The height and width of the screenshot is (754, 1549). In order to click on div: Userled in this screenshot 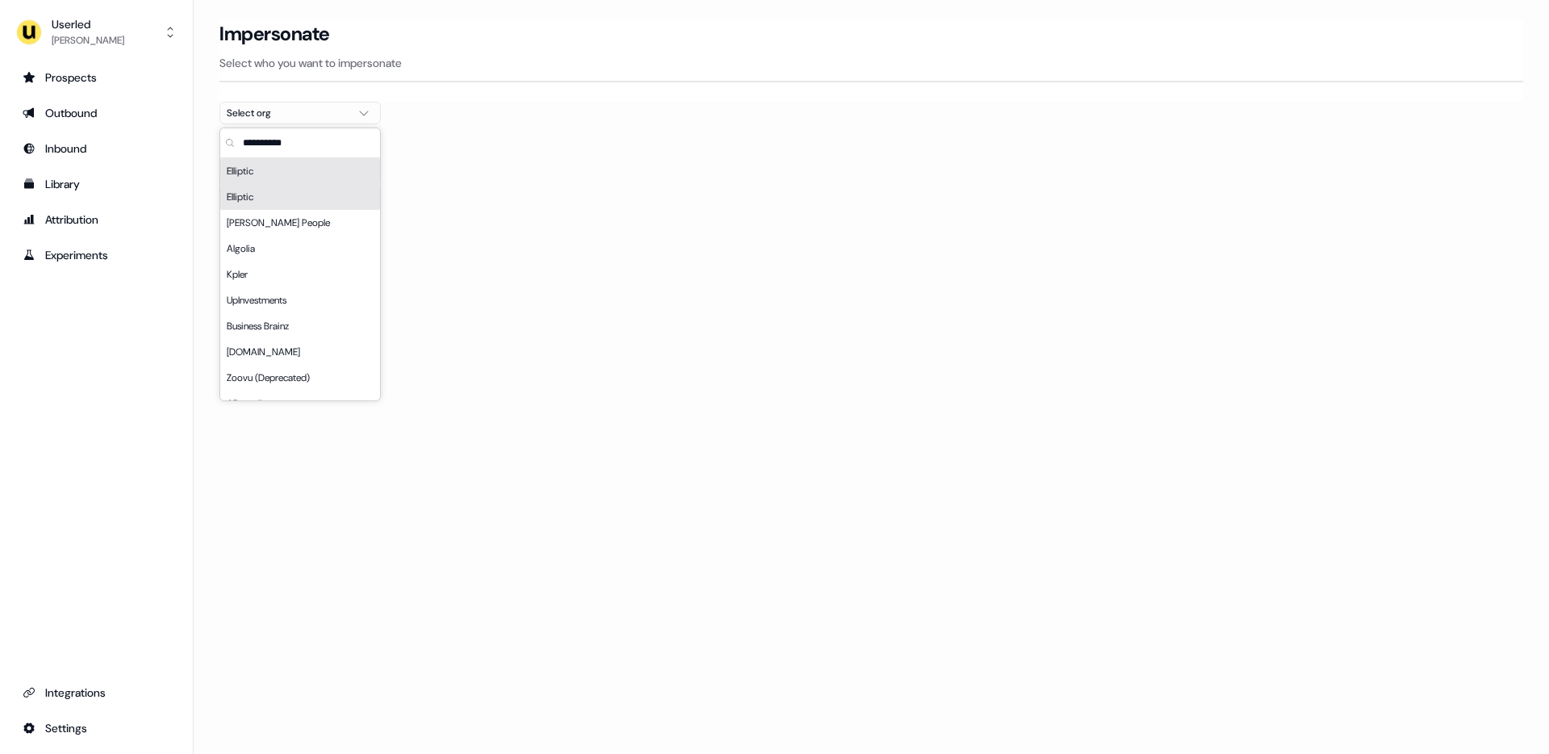, I will do `click(88, 24)`.